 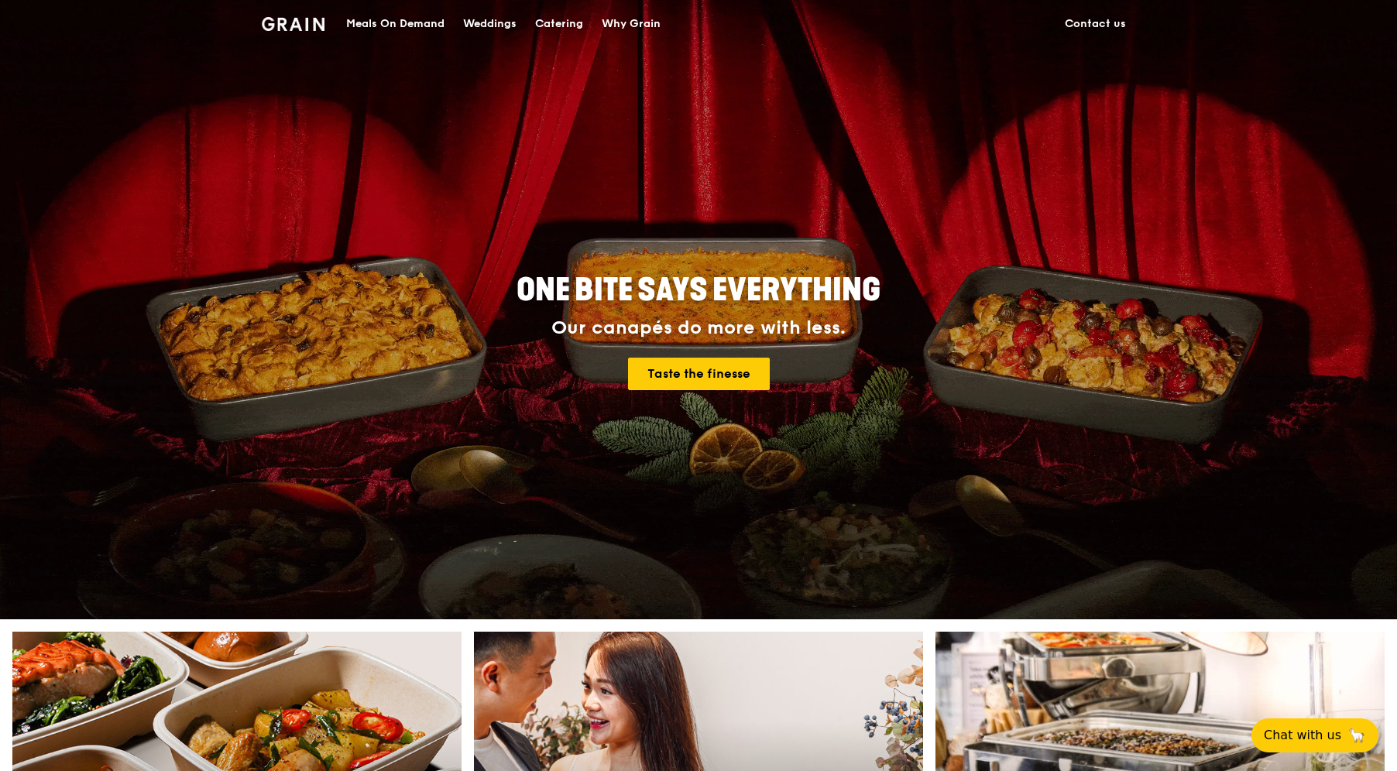 What do you see at coordinates (490, 24) in the screenshot?
I see `div: Weddings` at bounding box center [490, 24].